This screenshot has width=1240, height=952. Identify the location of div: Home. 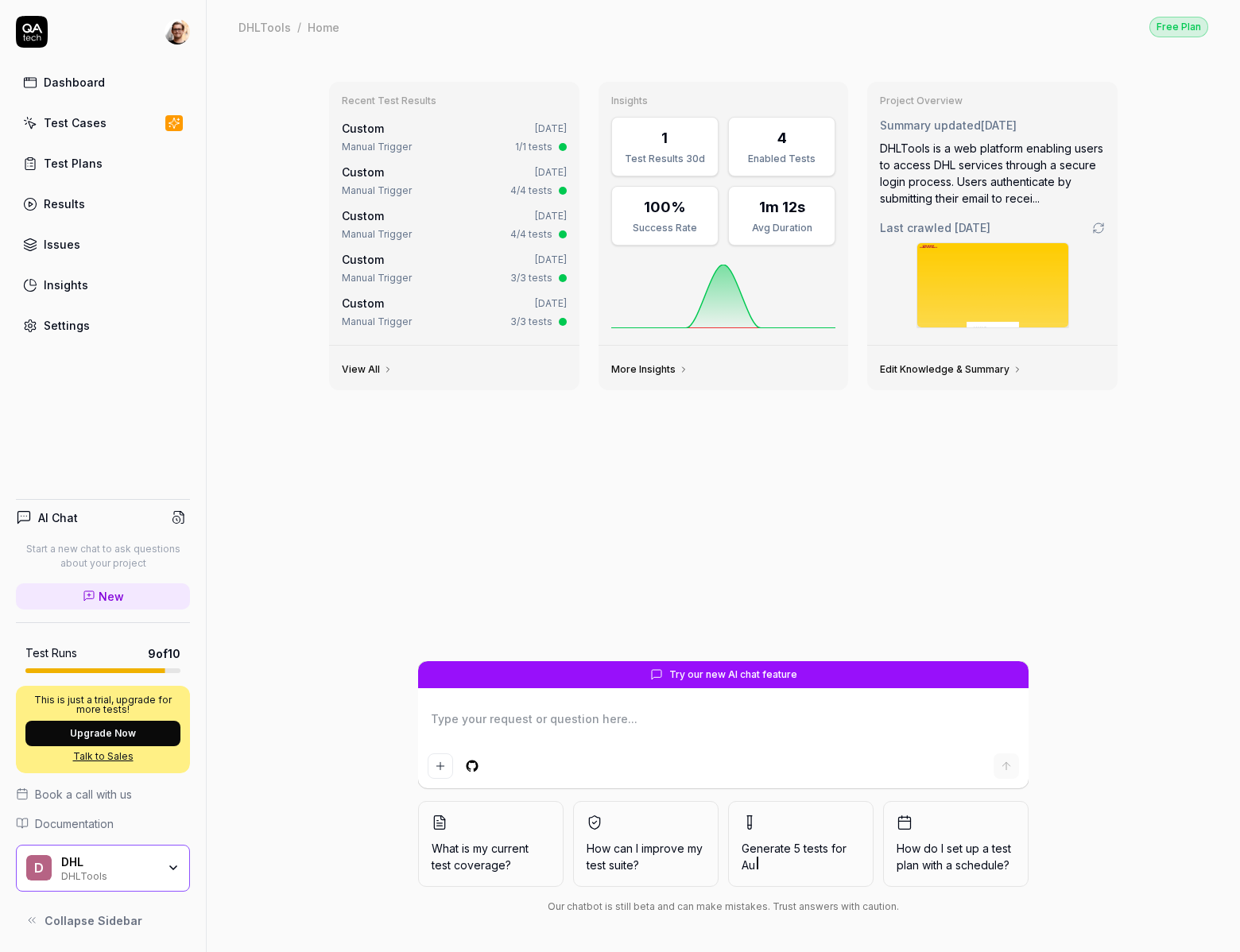
(324, 27).